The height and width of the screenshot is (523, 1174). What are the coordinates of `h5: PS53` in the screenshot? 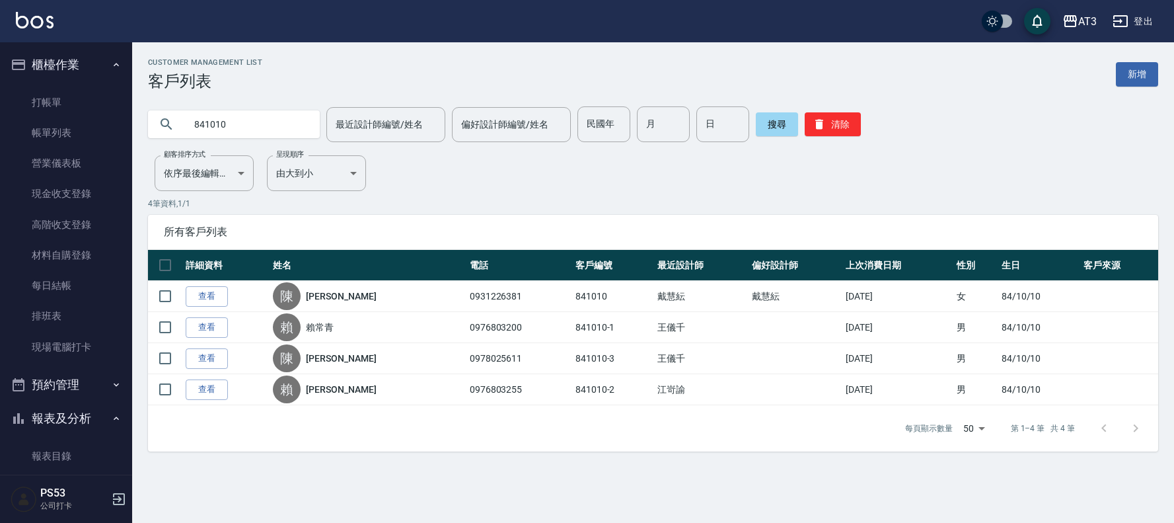 It's located at (74, 493).